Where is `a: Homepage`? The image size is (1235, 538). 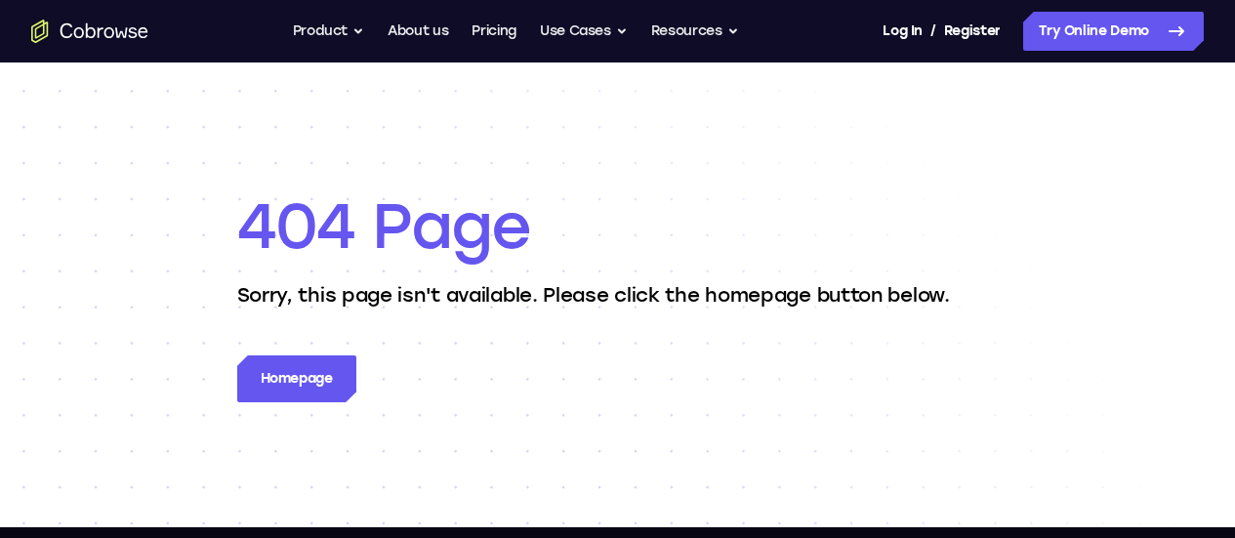
a: Homepage is located at coordinates (297, 379).